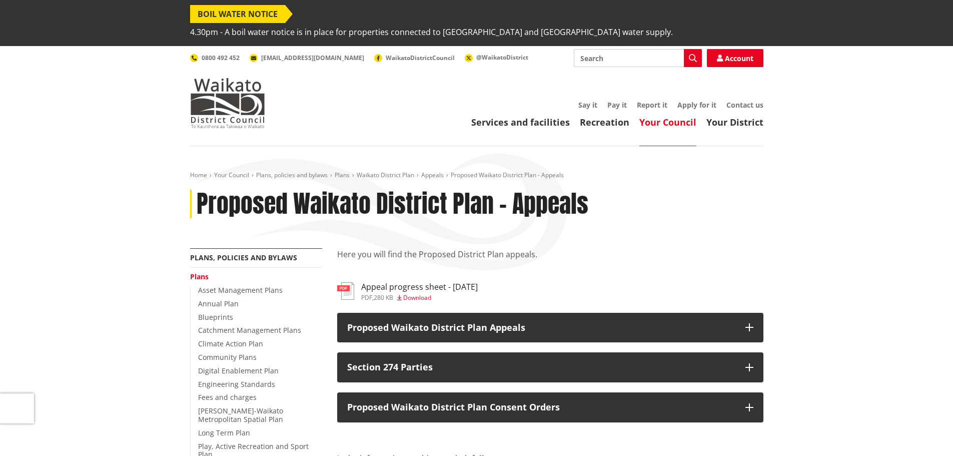 The image size is (953, 456). What do you see at coordinates (745, 105) in the screenshot?
I see `a: Contact us` at bounding box center [745, 105].